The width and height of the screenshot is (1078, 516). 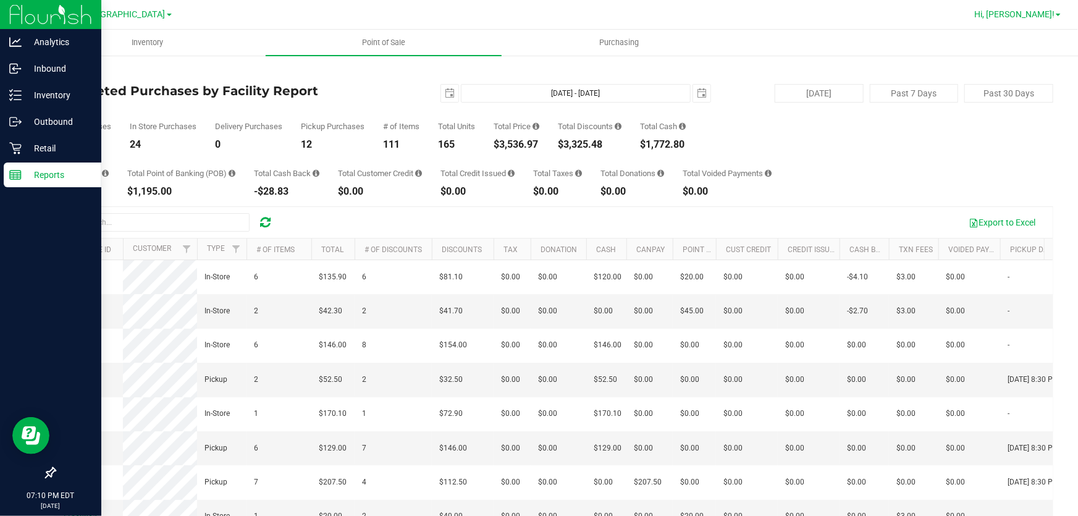 What do you see at coordinates (727, 173) in the screenshot?
I see `div: Total Voided Payments` at bounding box center [727, 173].